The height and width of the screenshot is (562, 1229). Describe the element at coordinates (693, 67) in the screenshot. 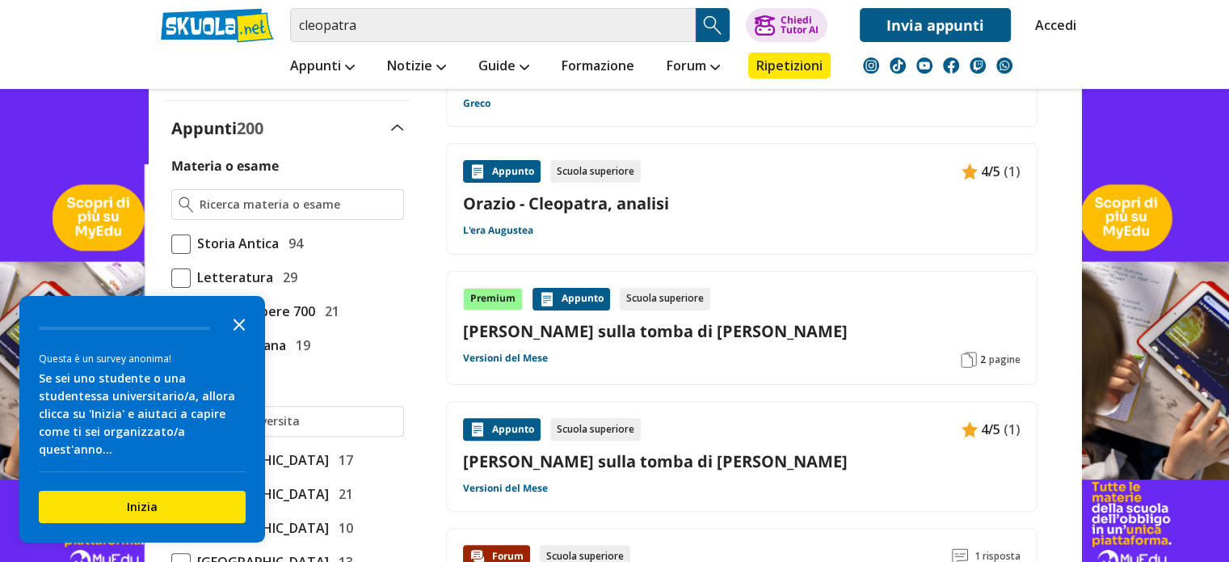

I see `a: Forum` at that location.